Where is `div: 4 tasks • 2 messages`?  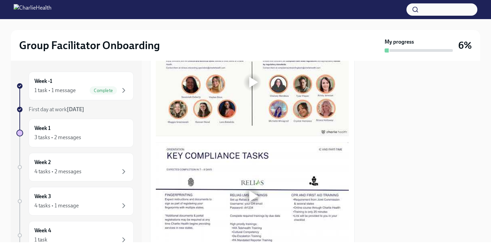
div: 4 tasks • 2 messages is located at coordinates (58, 172).